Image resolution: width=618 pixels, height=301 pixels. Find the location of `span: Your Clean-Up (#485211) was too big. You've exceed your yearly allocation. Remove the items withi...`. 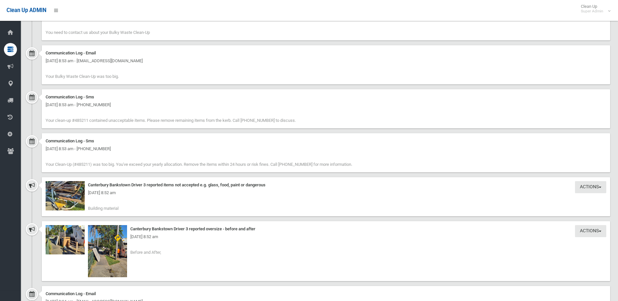

span: Your Clean-Up (#485211) was too big. You've exceed your yearly allocation. Remove the items withi... is located at coordinates (199, 164).